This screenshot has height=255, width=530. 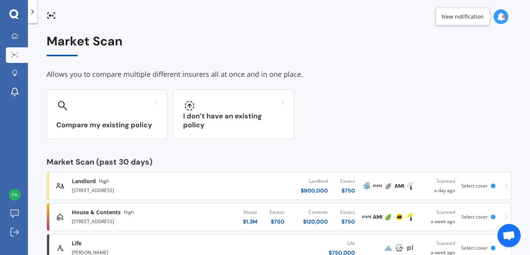 What do you see at coordinates (84, 181) in the screenshot?
I see `span: Landlord` at bounding box center [84, 181].